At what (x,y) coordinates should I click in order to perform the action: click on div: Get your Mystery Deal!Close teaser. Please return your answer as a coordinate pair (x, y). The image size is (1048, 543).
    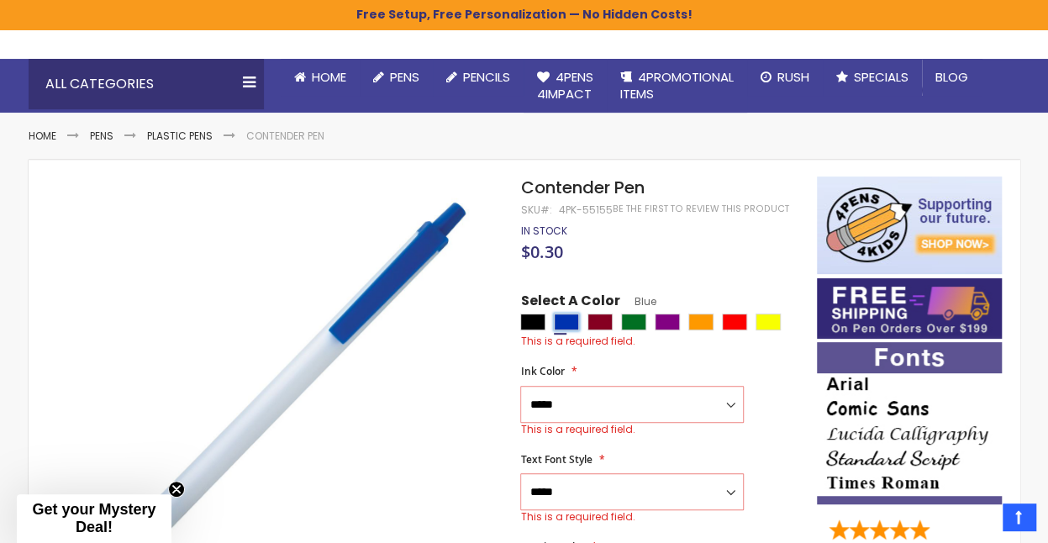
    Looking at the image, I should click on (94, 518).